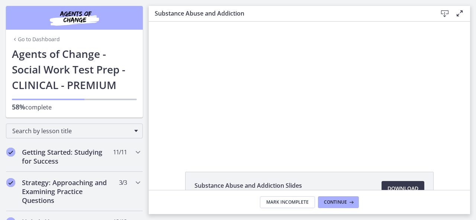 This screenshot has width=476, height=220. I want to click on span: 3 / 3, so click(123, 183).